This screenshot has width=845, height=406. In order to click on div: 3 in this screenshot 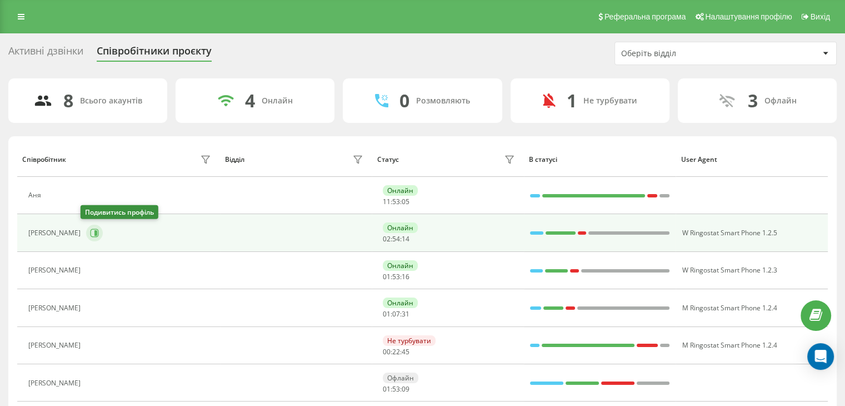, I will do `click(753, 101)`.